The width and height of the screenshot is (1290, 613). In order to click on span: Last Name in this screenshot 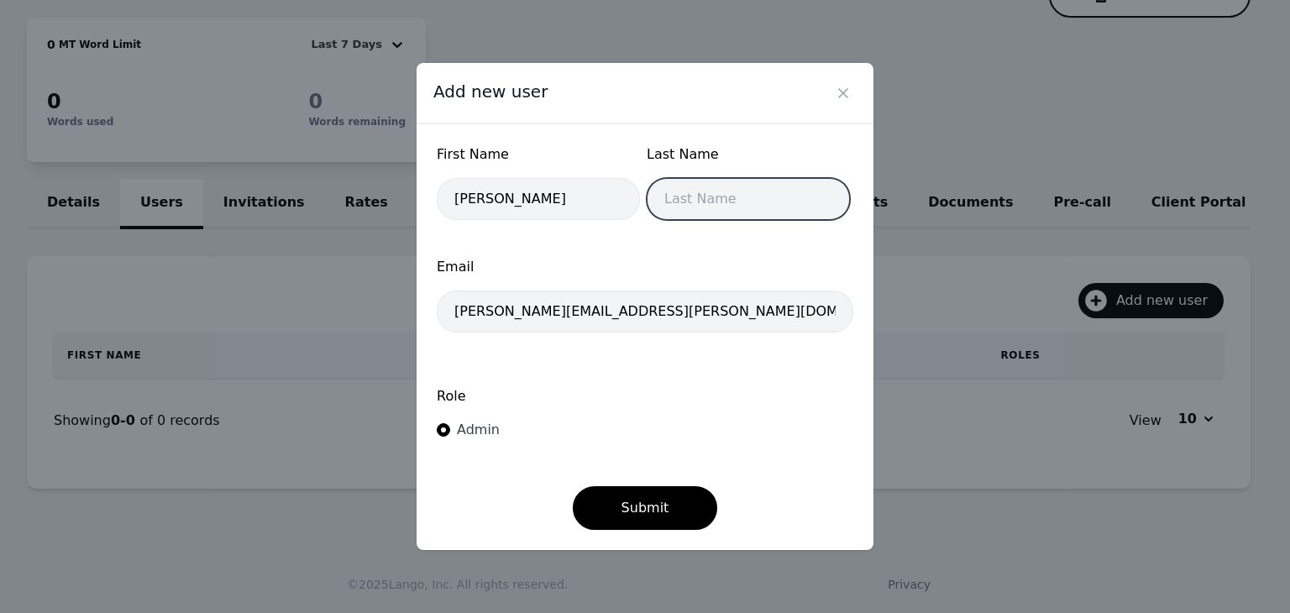, I will do `click(748, 155)`.